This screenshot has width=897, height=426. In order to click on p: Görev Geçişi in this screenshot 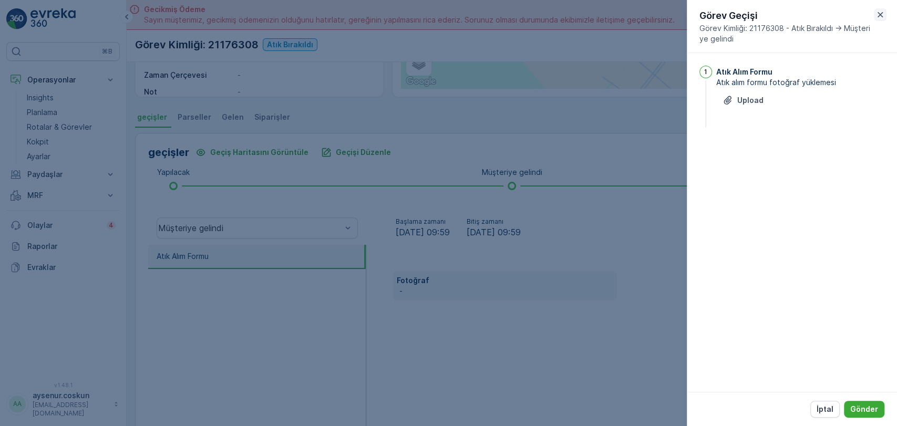, I will do `click(787, 16)`.